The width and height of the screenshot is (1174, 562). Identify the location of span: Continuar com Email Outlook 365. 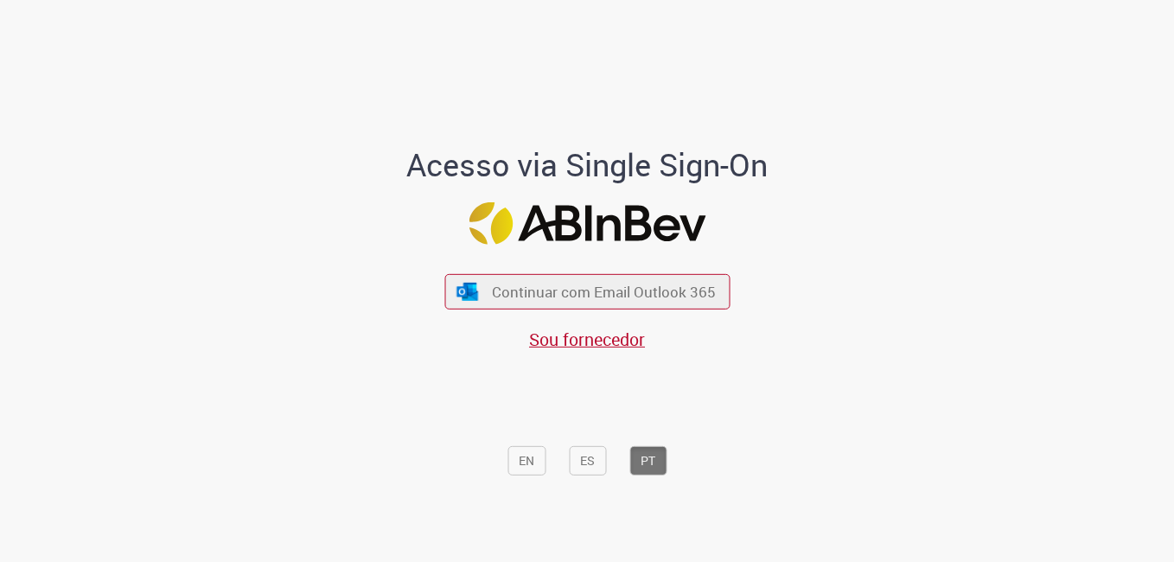
(603, 291).